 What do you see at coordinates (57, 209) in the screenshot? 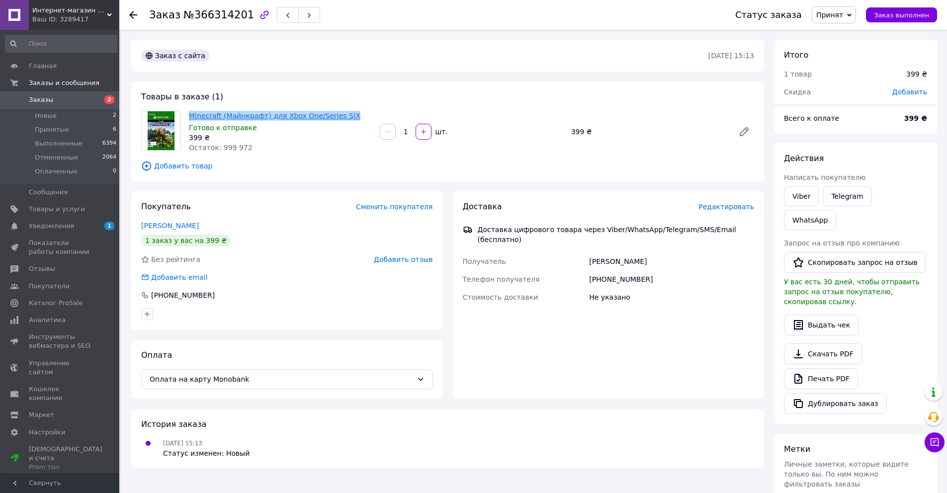
I see `span: Товары и услуги` at bounding box center [57, 209].